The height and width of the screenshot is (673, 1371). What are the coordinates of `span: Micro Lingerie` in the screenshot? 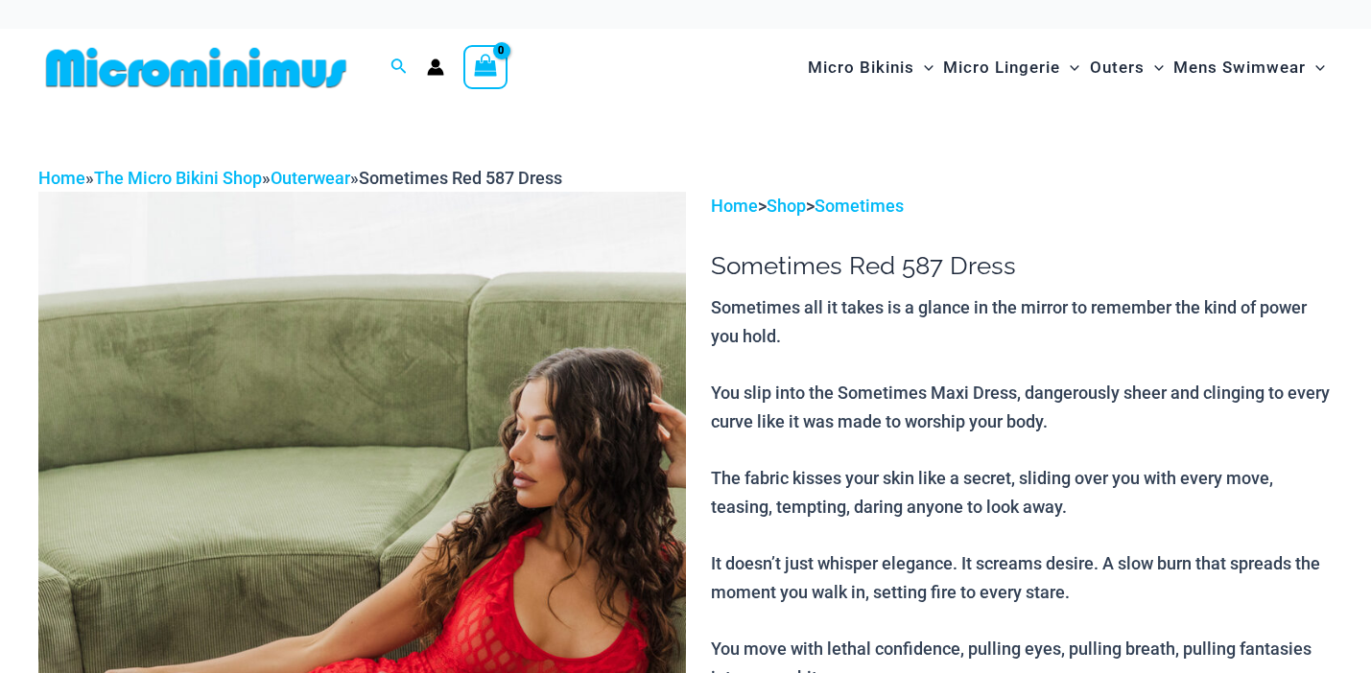 It's located at (1001, 67).